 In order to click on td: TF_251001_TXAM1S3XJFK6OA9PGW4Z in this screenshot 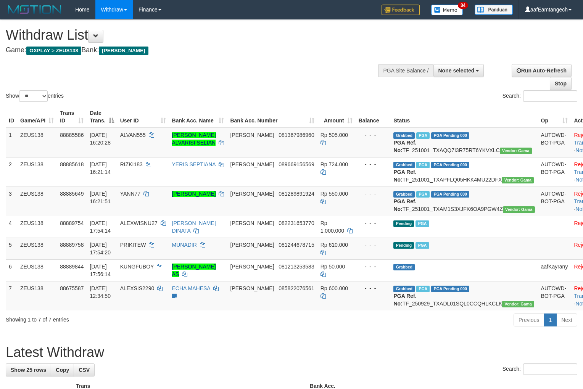, I will do `click(464, 201)`.